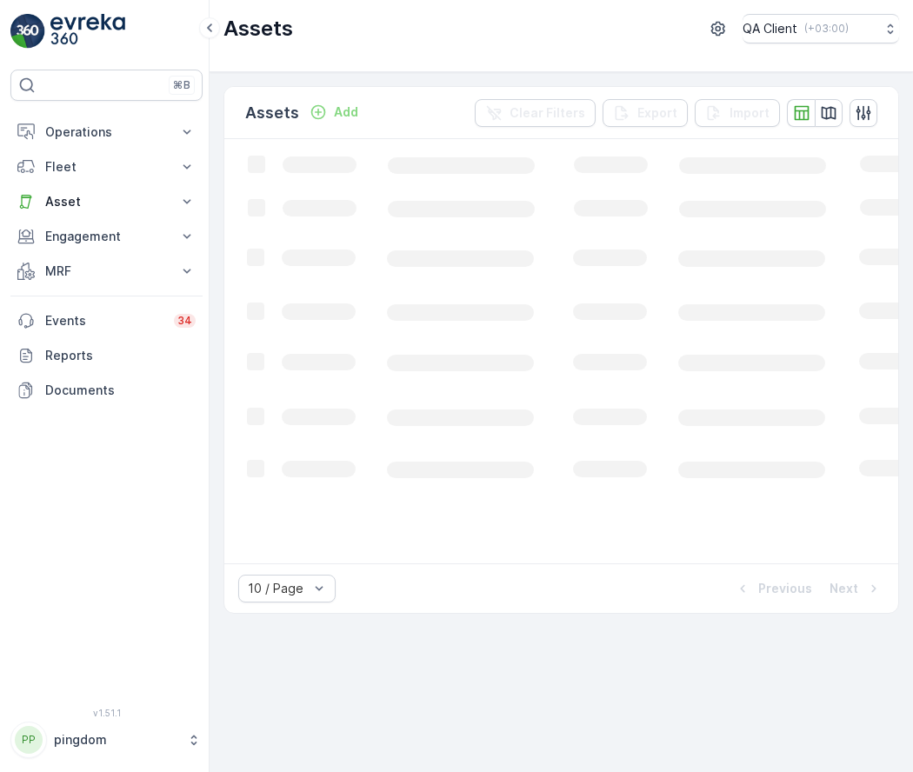 The width and height of the screenshot is (913, 772). I want to click on p: Fleet, so click(106, 167).